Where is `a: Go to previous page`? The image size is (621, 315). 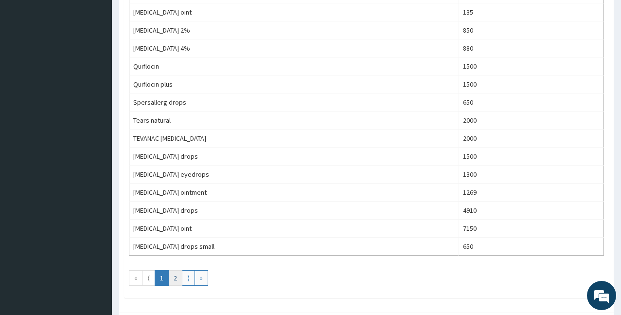 a: Go to previous page is located at coordinates (148, 278).